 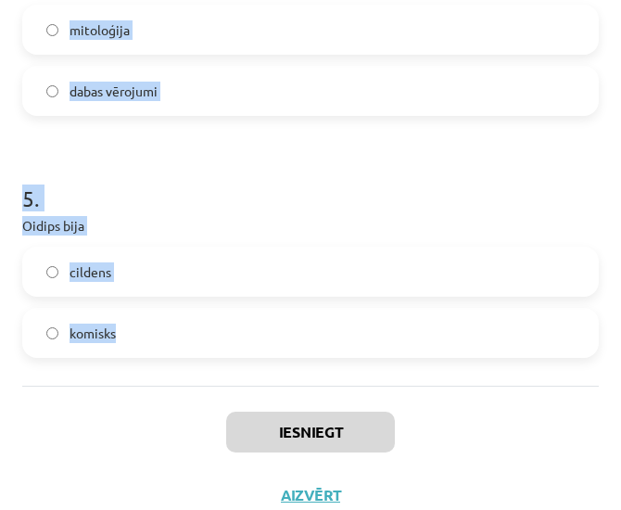 What do you see at coordinates (90, 272) in the screenshot?
I see `span: cildens` at bounding box center [90, 272].